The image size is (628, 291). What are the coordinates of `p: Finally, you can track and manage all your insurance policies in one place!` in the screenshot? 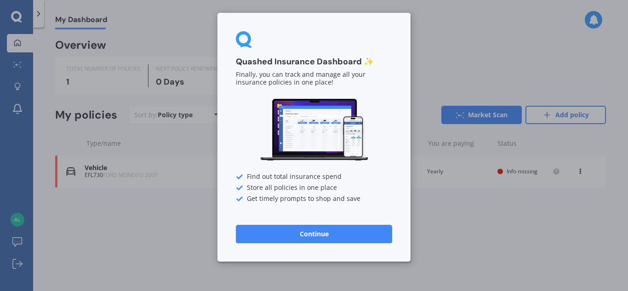 It's located at (314, 79).